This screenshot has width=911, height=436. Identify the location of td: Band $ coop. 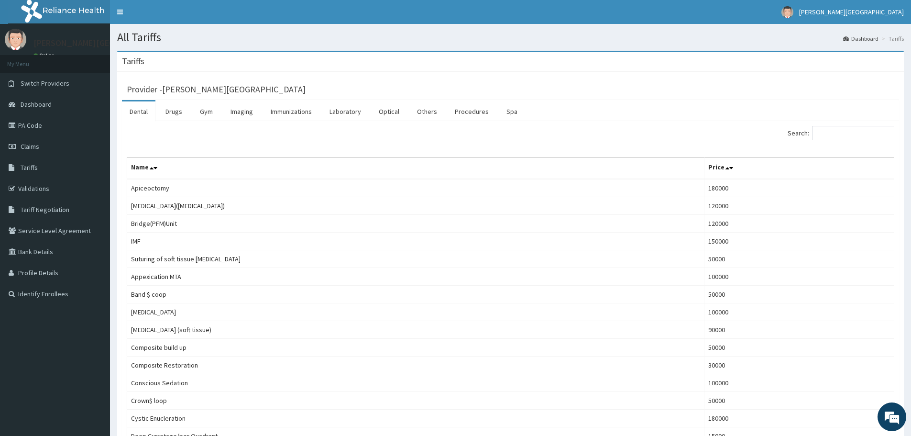
(415, 294).